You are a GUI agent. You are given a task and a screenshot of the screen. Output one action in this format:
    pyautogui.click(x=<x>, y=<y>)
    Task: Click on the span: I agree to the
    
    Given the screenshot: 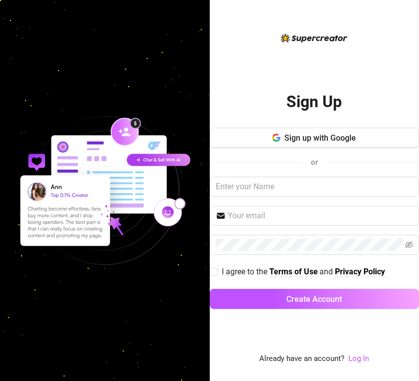 What is the action you would take?
    pyautogui.click(x=245, y=271)
    